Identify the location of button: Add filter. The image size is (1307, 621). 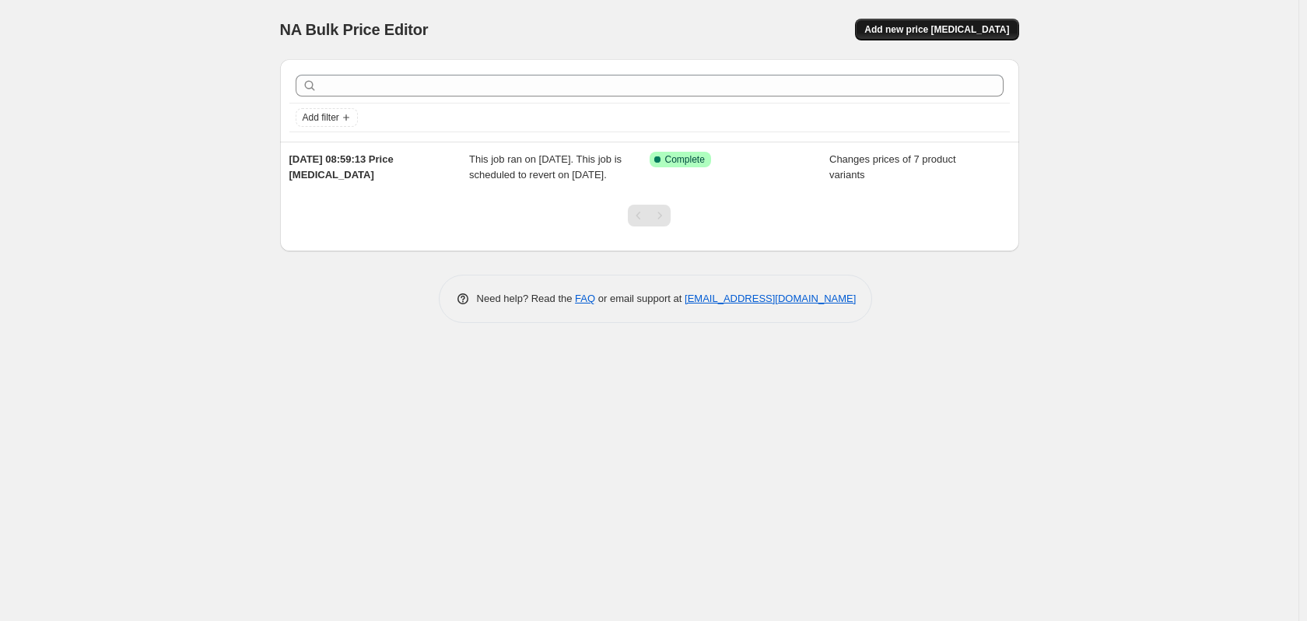
(327, 117).